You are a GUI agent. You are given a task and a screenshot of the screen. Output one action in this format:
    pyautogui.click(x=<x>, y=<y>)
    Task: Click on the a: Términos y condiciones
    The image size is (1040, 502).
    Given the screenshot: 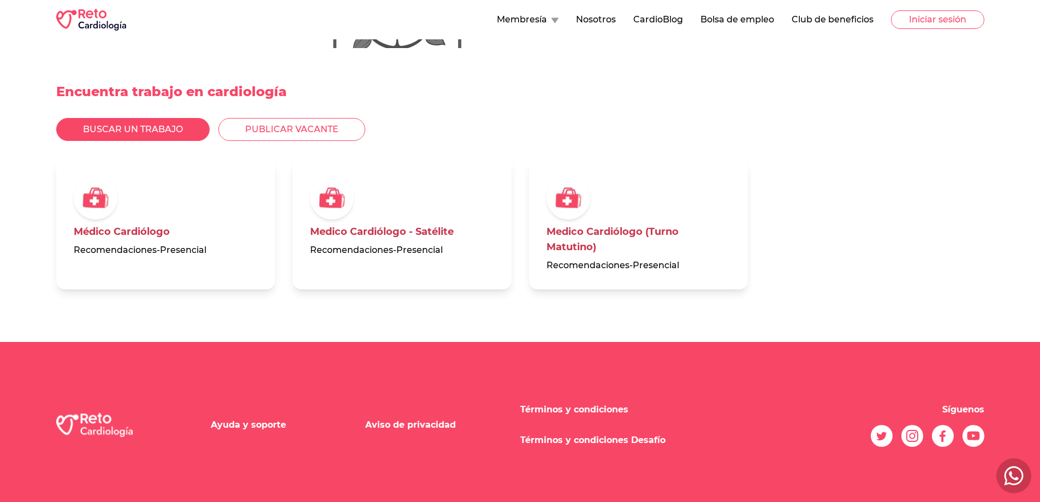 What is the action you would take?
    pyautogui.click(x=575, y=409)
    